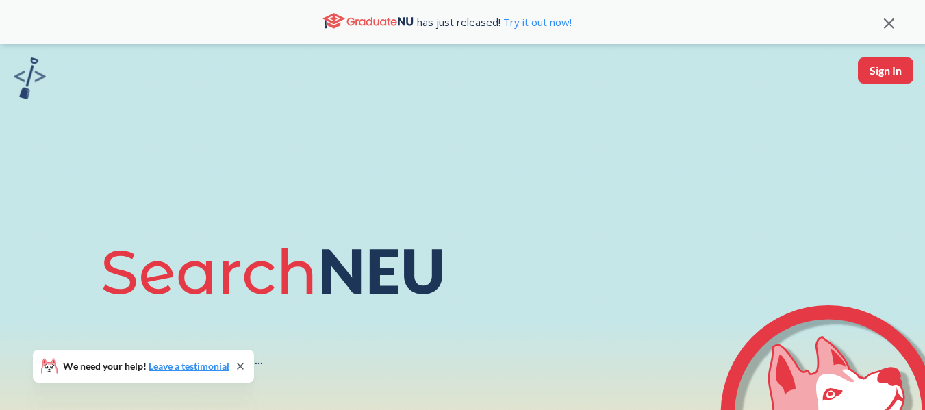  Describe the element at coordinates (494, 22) in the screenshot. I see `span: has just released!` at that location.